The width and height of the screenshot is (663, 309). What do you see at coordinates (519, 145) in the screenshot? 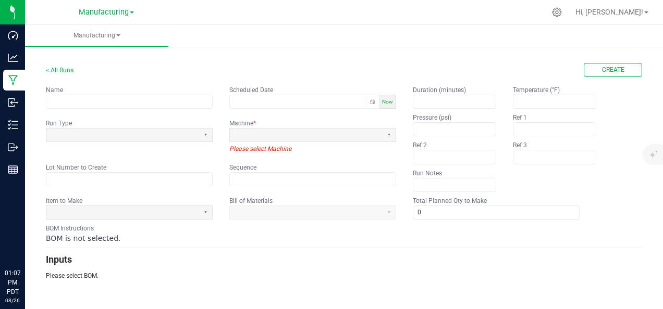
I see `label: Ref 3` at bounding box center [519, 145].